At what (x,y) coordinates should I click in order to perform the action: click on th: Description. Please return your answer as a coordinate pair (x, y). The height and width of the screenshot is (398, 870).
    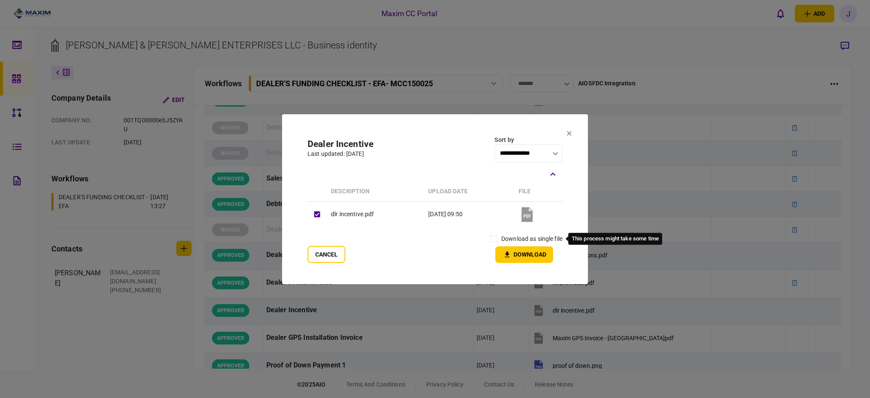
    Looking at the image, I should click on (375, 192).